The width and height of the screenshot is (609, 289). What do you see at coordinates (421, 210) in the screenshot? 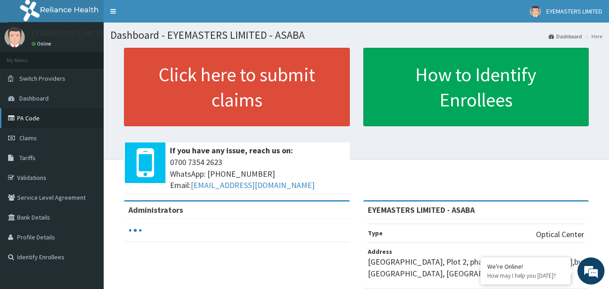
I see `strong: EYEMASTERS LIMITED - ASABA` at bounding box center [421, 210].